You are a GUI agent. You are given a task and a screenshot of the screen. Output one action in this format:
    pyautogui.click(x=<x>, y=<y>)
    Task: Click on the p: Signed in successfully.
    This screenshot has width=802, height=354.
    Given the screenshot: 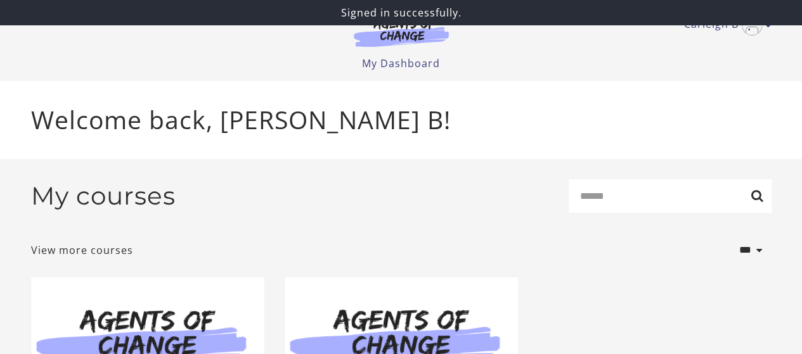 What is the action you would take?
    pyautogui.click(x=401, y=13)
    